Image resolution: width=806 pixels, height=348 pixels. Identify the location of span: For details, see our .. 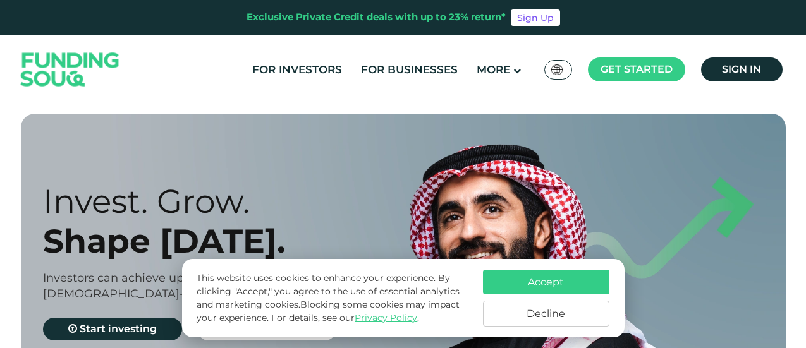
(345, 318).